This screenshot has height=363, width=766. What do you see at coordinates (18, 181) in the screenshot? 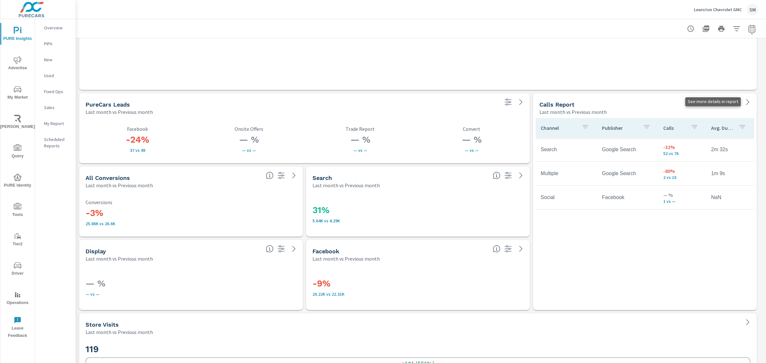
I see `div: nav menu` at bounding box center [18, 181].